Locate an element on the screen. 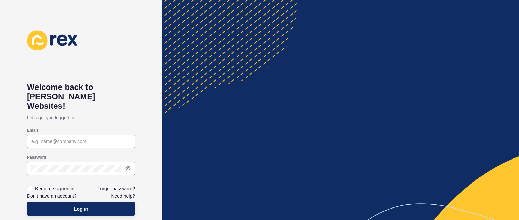 The image size is (519, 220). a: Don't have an account? is located at coordinates (52, 196).